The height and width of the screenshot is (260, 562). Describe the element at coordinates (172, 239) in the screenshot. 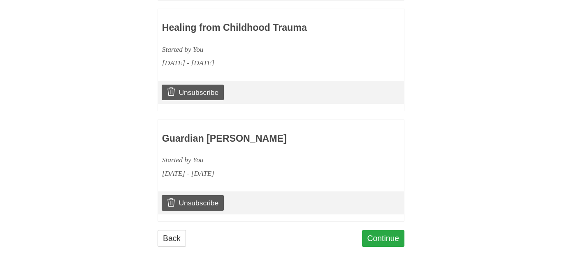

I see `a: Back` at that location.